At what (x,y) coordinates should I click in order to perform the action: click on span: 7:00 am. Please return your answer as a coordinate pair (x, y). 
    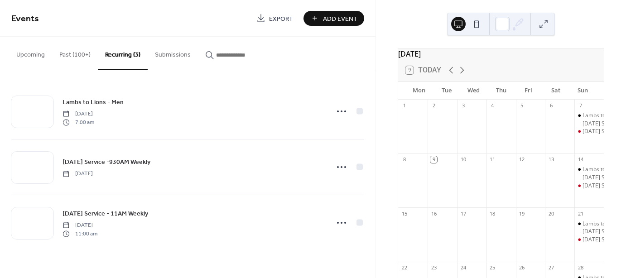
    Looking at the image, I should click on (78, 122).